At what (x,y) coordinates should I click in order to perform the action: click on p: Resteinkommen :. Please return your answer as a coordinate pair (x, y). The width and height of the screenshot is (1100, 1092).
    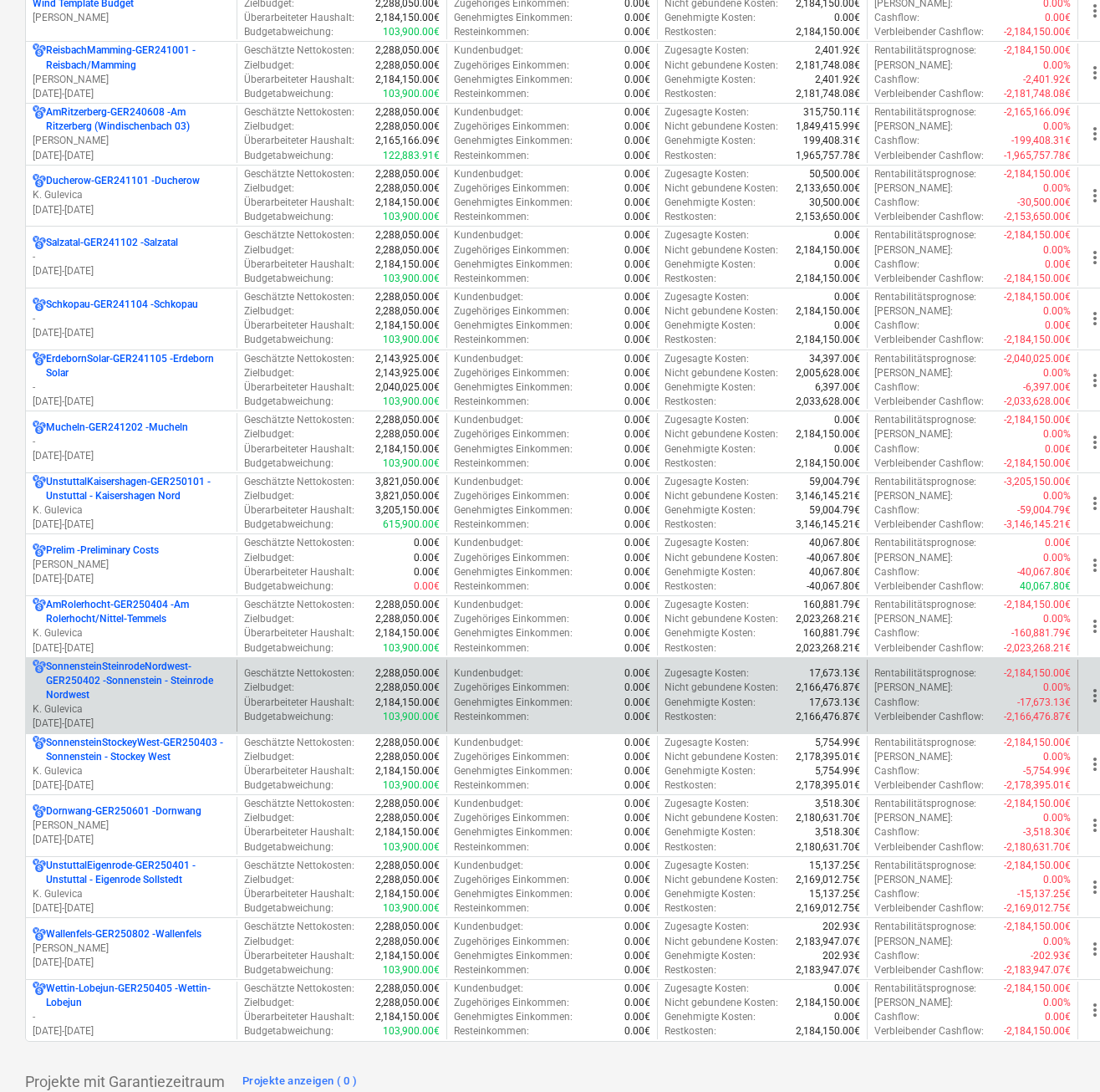
    Looking at the image, I should click on (492, 31).